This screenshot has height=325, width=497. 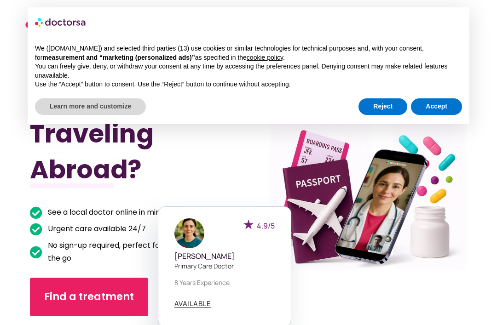 What do you see at coordinates (110, 212) in the screenshot?
I see `span: See a local doctor online in minutes` at bounding box center [110, 212].